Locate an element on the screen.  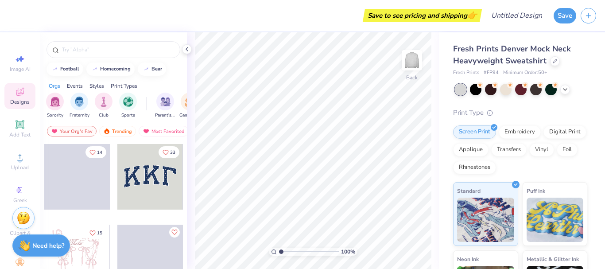
button: homecoming is located at coordinates (110, 69).